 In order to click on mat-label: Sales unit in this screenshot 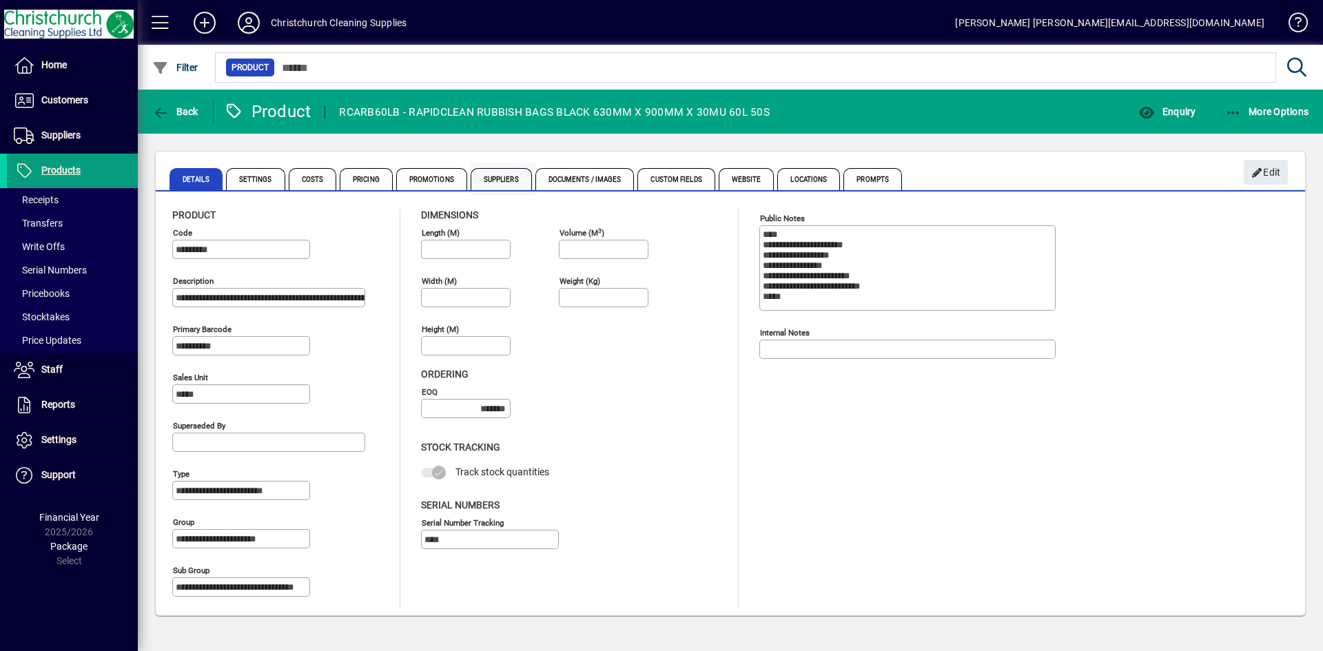, I will do `click(190, 377)`.